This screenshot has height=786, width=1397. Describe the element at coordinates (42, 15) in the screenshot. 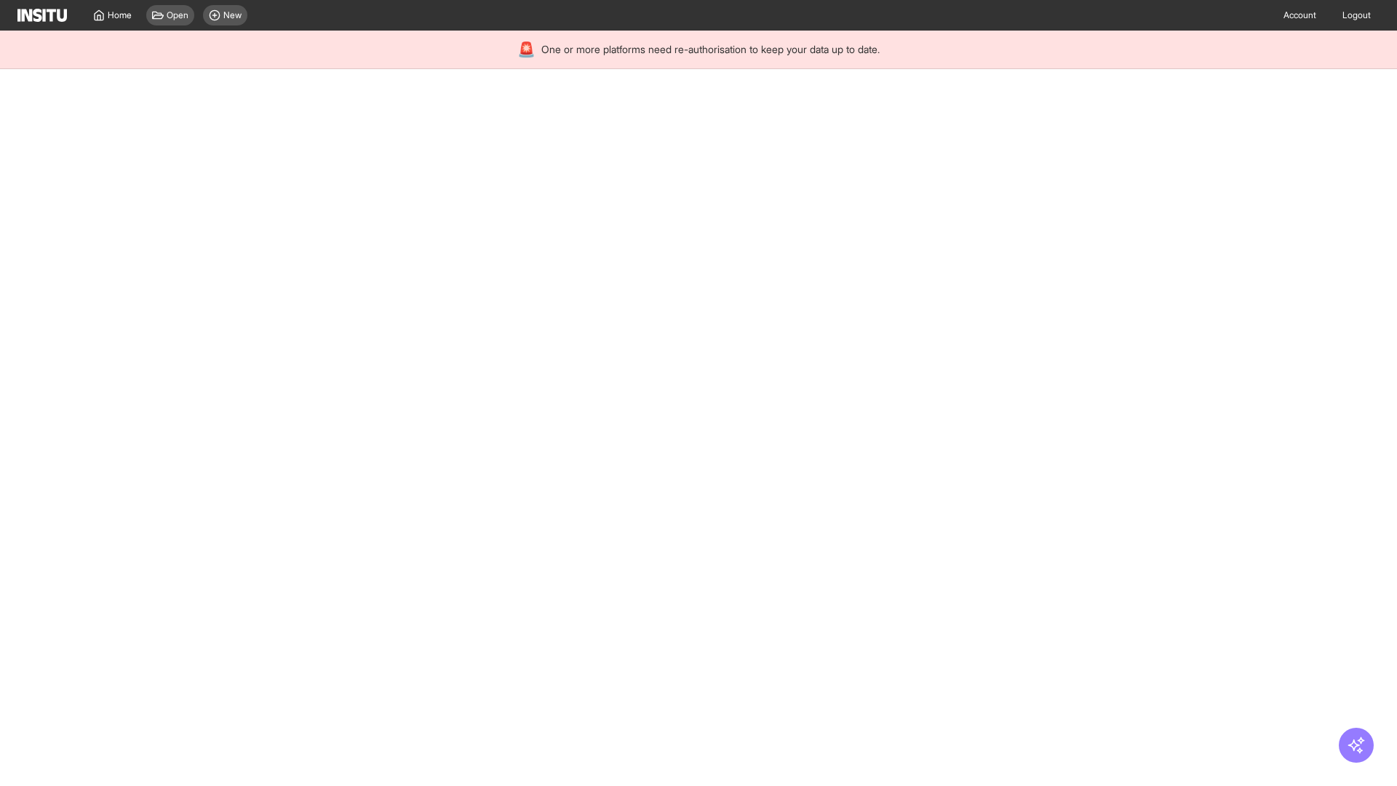

I see `img: Logo` at that location.